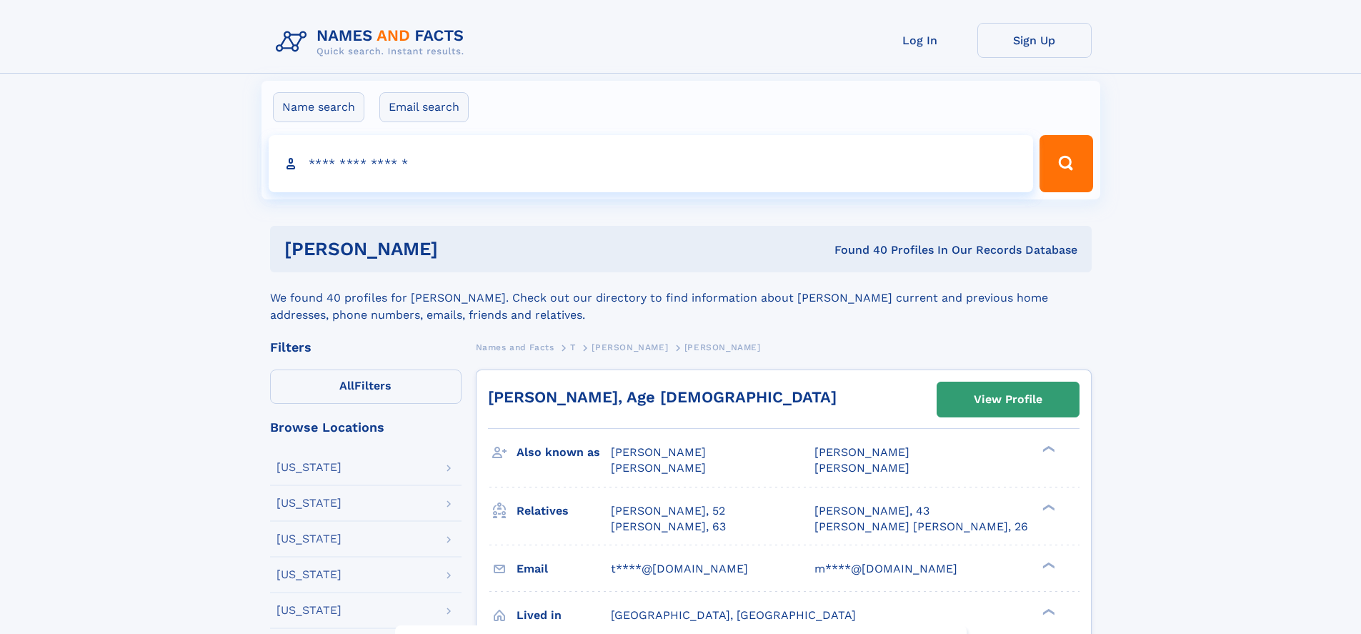 This screenshot has height=634, width=1361. I want to click on h3: Also known as, so click(564, 452).